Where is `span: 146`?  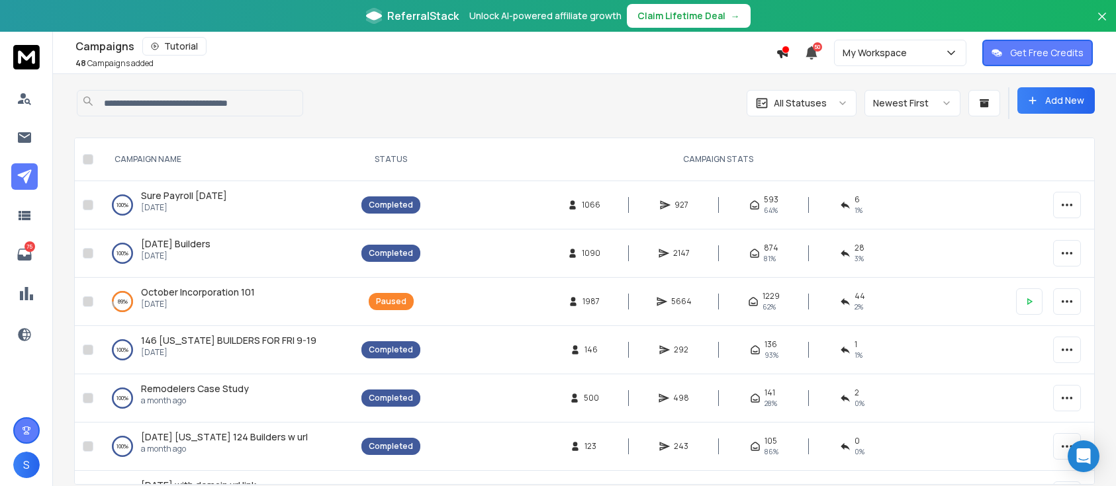
span: 146 is located at coordinates (591, 350).